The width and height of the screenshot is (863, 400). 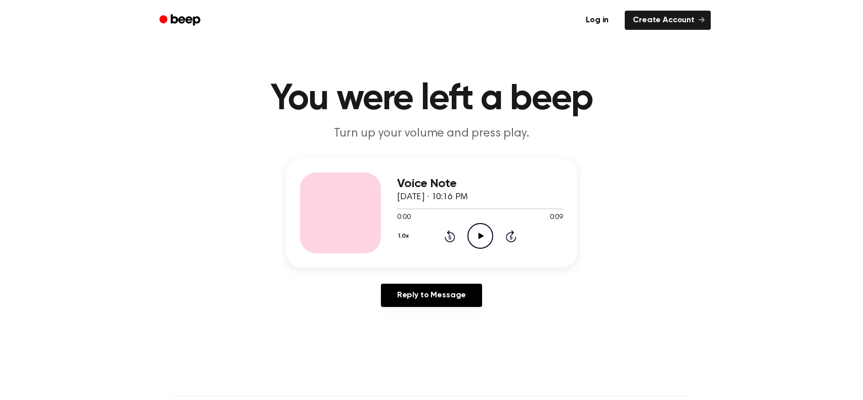 What do you see at coordinates (556, 218) in the screenshot?
I see `span: 0:09` at bounding box center [556, 218].